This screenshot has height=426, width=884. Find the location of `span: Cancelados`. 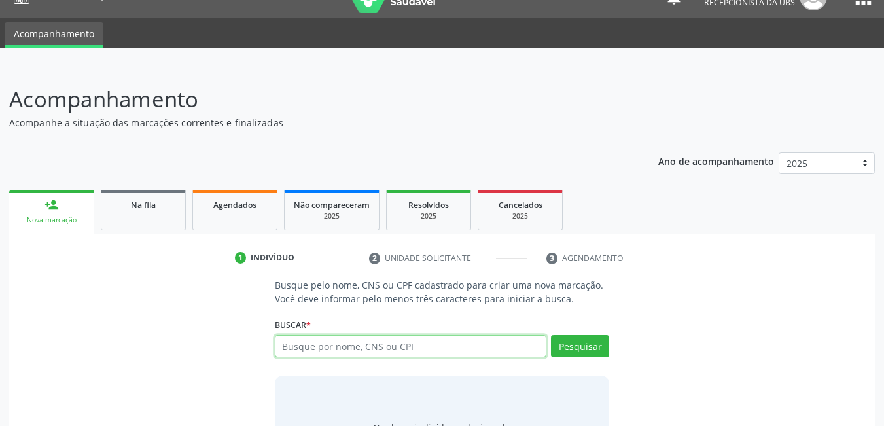

span: Cancelados is located at coordinates (520, 205).